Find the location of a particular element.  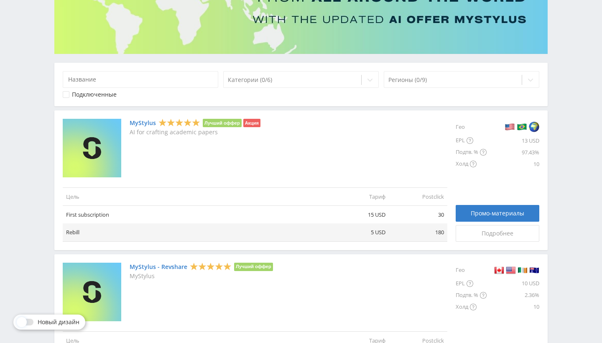

p: MyStylus is located at coordinates (201, 276).